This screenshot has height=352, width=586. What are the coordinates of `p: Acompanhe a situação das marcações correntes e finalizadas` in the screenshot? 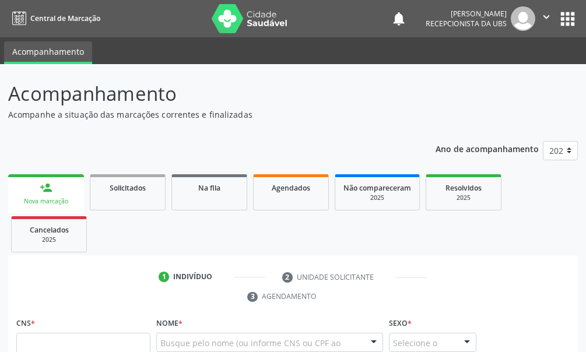 It's located at (207, 114).